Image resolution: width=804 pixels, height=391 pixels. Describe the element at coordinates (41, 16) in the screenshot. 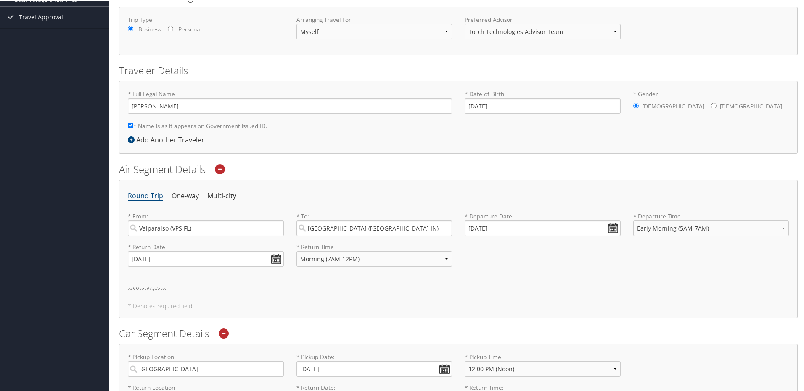

I see `span: Travel Approval` at that location.